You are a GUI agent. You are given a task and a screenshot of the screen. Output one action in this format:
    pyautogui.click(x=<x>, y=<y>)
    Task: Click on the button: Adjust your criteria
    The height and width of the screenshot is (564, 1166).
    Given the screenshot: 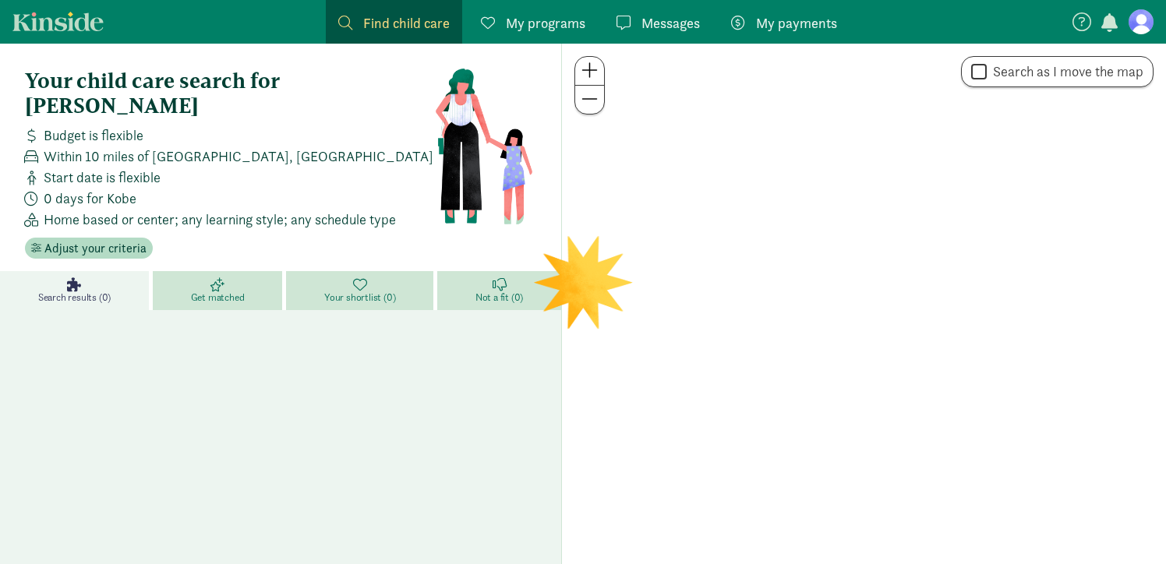 What is the action you would take?
    pyautogui.click(x=89, y=249)
    